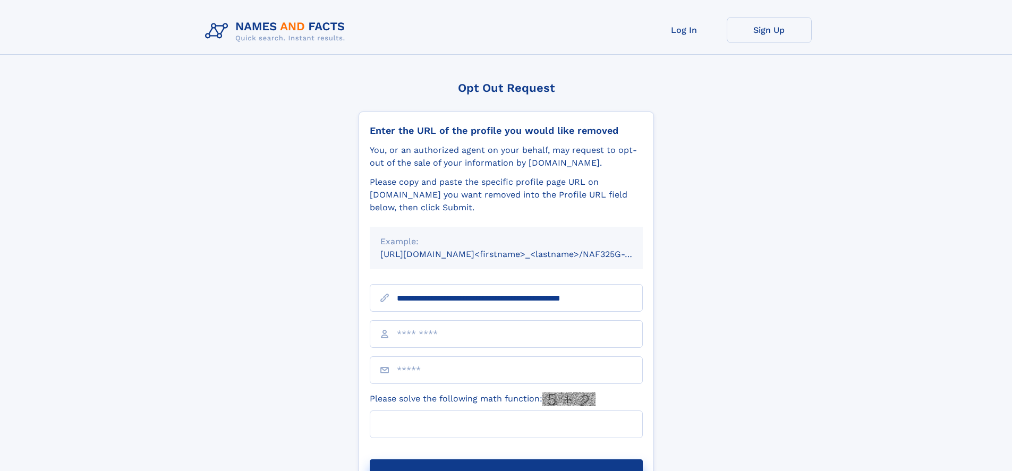 The width and height of the screenshot is (1012, 471). I want to click on a: Sign Up, so click(770, 30).